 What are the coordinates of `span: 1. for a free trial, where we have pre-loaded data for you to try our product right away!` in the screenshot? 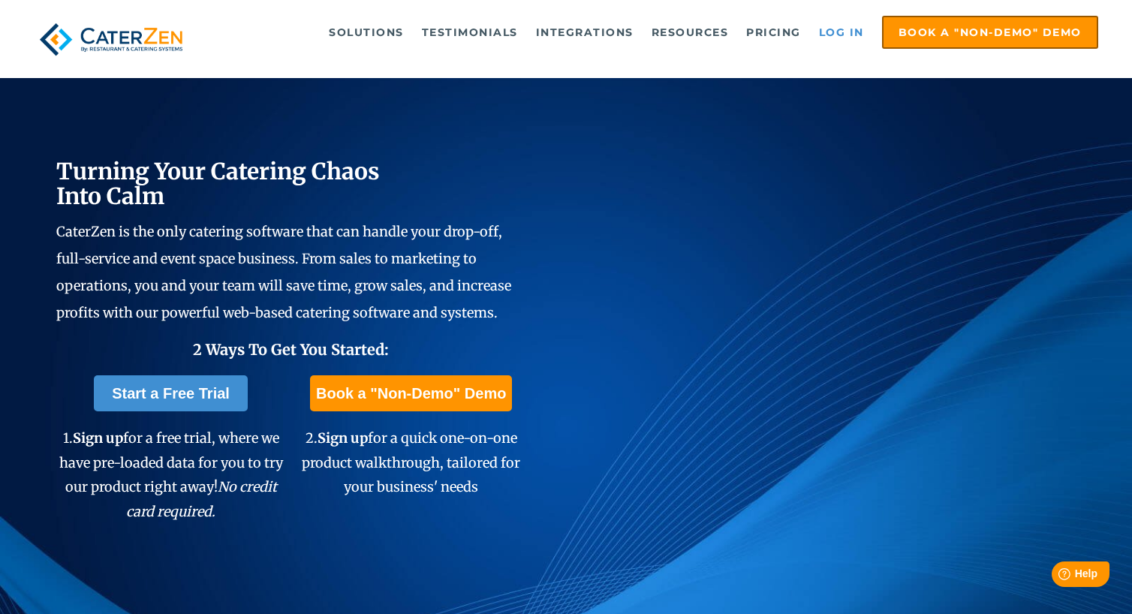 It's located at (171, 474).